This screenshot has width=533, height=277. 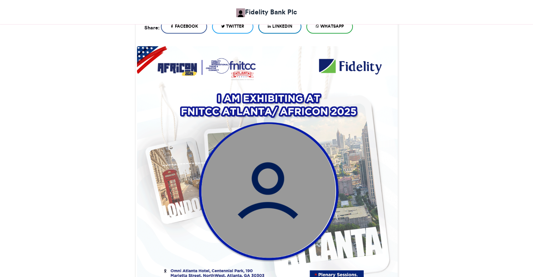 I want to click on a: Fidelity Bank Plc, so click(x=266, y=12).